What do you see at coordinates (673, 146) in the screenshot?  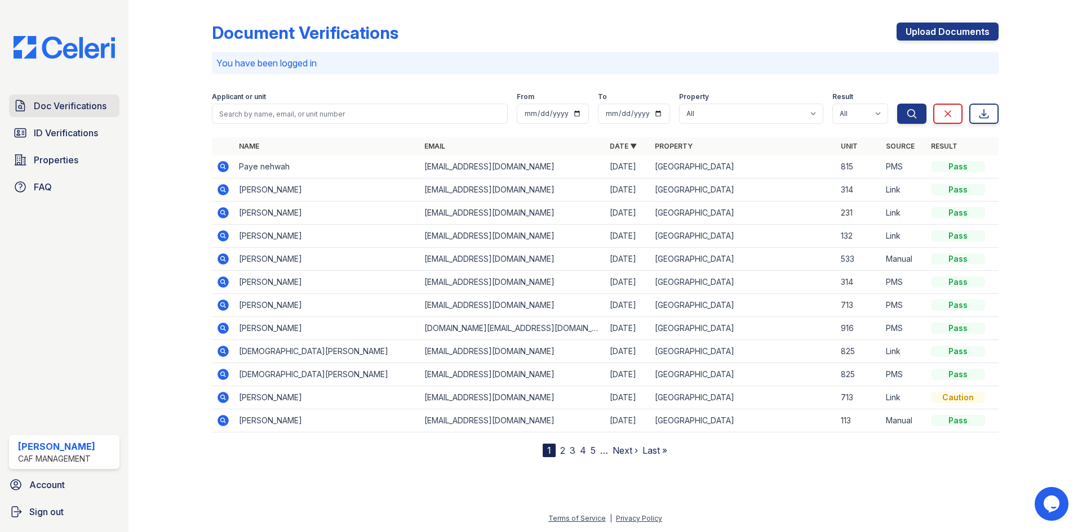 I see `a: Property` at bounding box center [673, 146].